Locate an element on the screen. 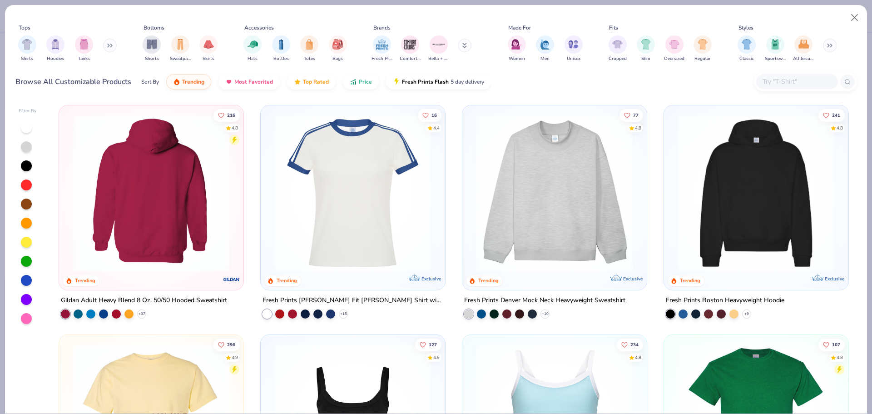 The height and width of the screenshot is (414, 872). div: filter for Slim is located at coordinates (646, 49).